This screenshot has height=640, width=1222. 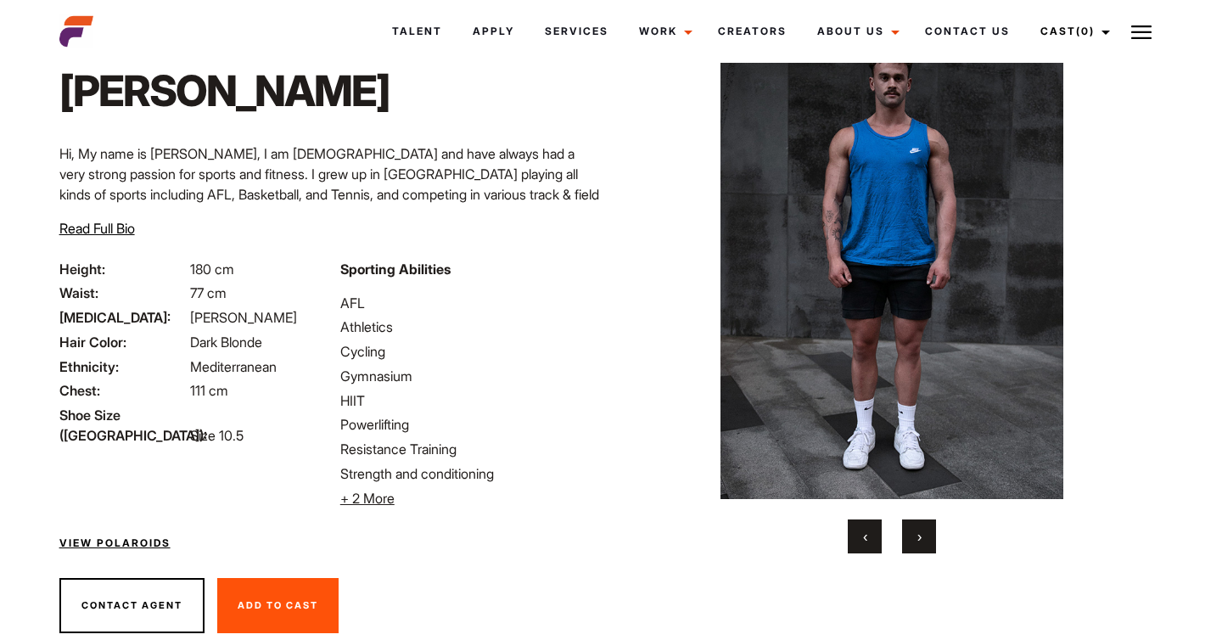 I want to click on span: Add To Cast, so click(x=277, y=605).